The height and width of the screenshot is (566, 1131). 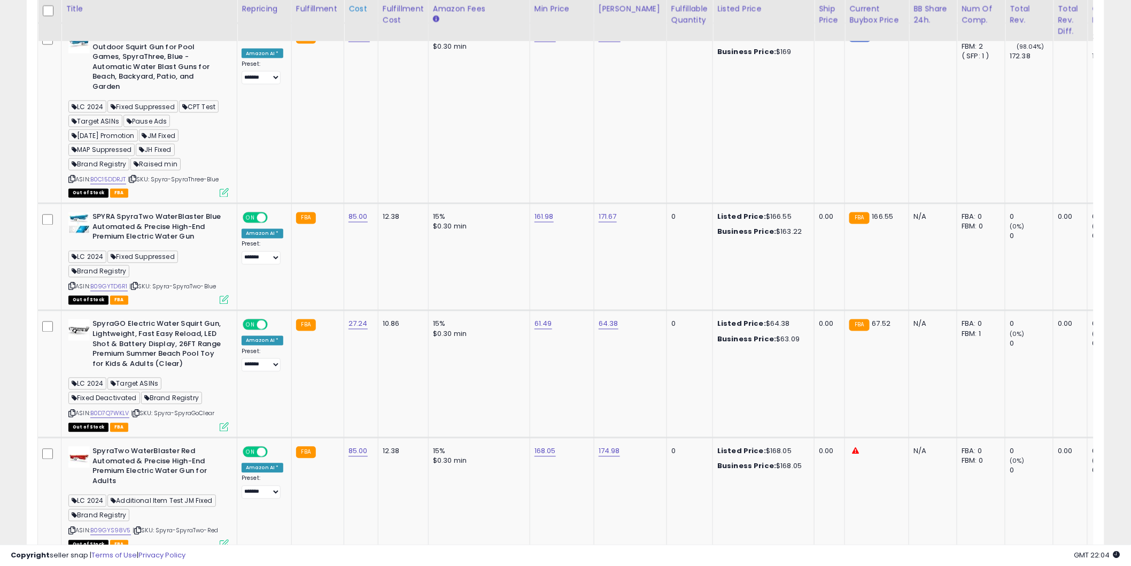 What do you see at coordinates (545, 451) in the screenshot?
I see `a: 168.05` at bounding box center [545, 451].